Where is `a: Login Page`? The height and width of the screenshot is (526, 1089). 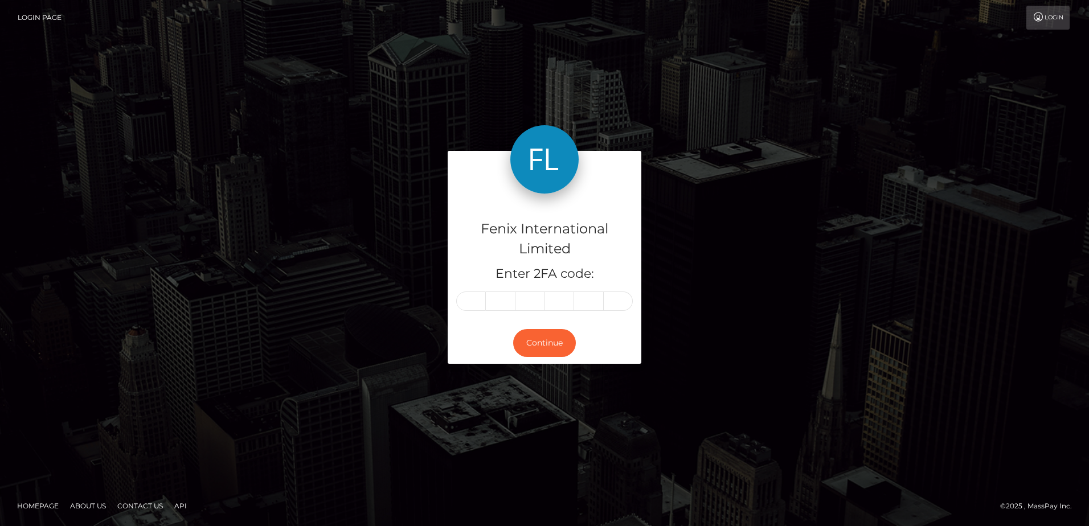 a: Login Page is located at coordinates (39, 18).